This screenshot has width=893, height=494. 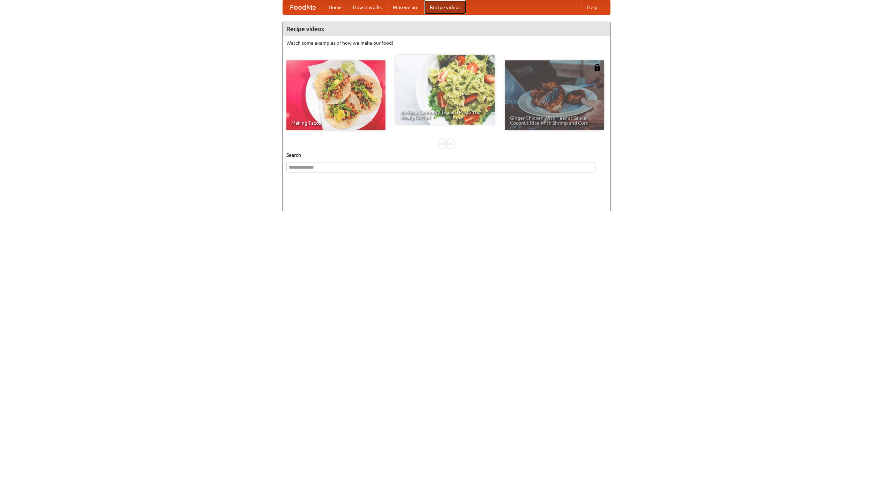 I want to click on span: Making Tacos, so click(x=336, y=123).